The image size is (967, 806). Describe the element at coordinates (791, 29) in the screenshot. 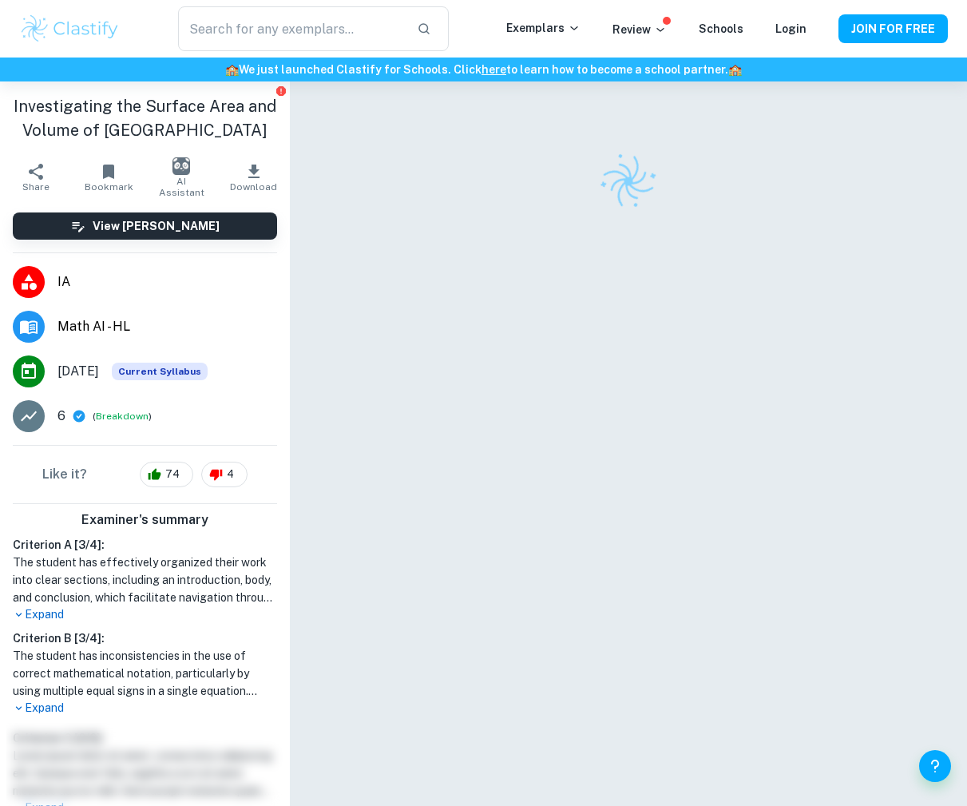

I see `a: Login` at that location.